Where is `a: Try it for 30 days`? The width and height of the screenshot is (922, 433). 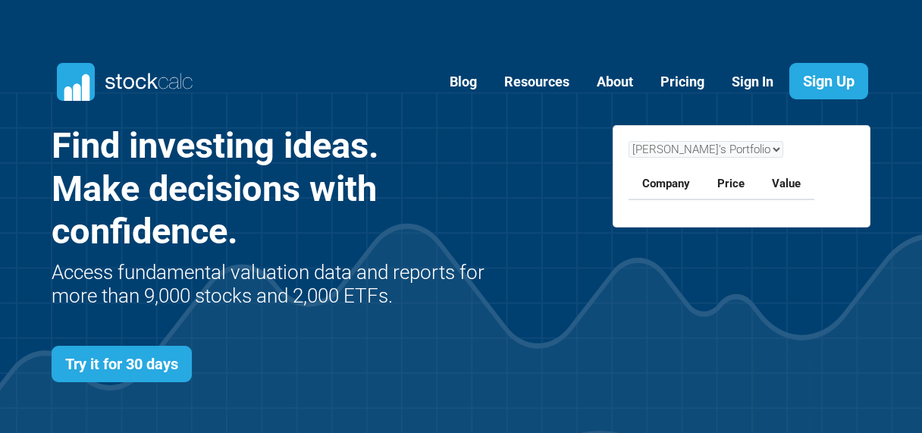 a: Try it for 30 days is located at coordinates (121, 364).